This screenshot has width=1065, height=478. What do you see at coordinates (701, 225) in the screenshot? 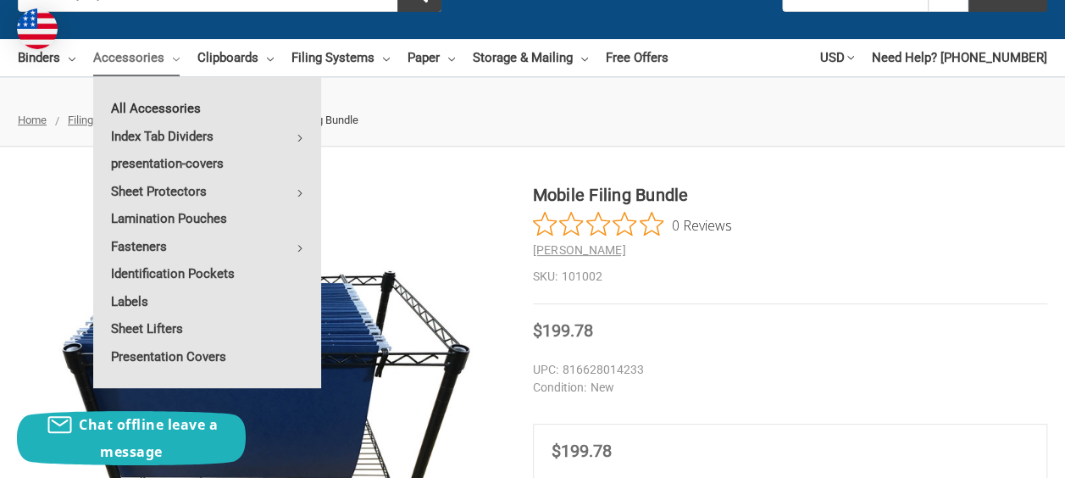
I see `span: 0 Reviews` at bounding box center [701, 225].